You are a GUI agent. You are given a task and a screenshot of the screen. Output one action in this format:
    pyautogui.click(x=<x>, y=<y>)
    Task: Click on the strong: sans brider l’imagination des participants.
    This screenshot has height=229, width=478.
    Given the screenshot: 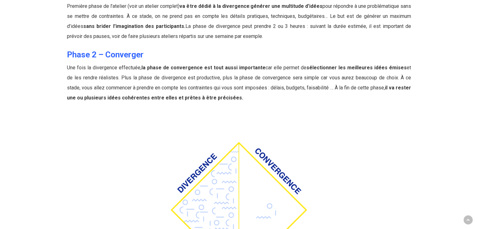 What is the action you would take?
    pyautogui.click(x=134, y=26)
    